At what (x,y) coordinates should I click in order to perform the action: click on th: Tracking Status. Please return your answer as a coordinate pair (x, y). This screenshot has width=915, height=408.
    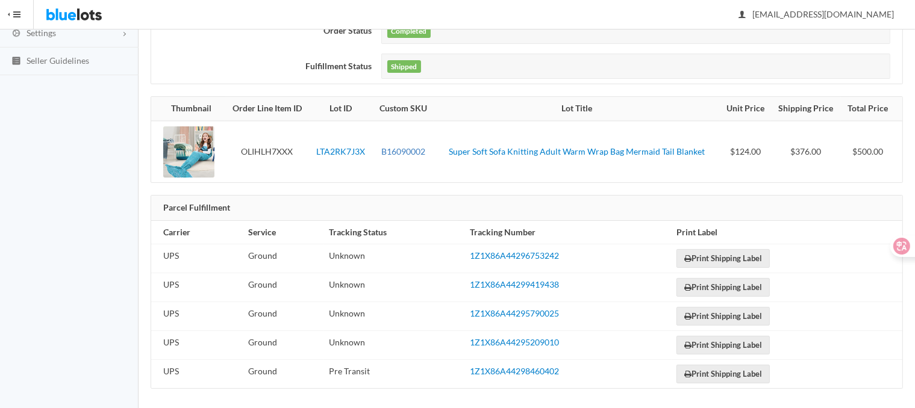
    Looking at the image, I should click on (395, 232).